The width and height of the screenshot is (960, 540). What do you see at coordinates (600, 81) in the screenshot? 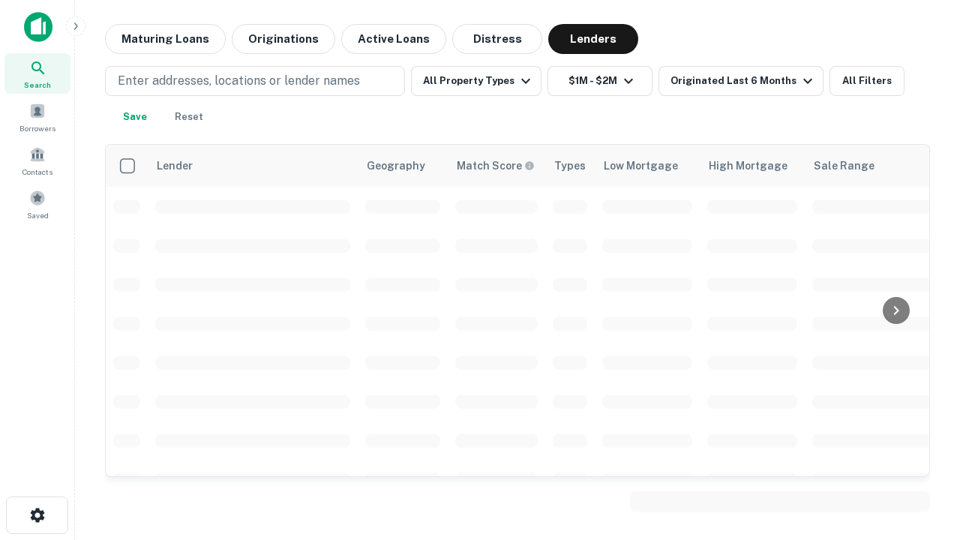
I see `button: $1M - $2M` at bounding box center [600, 81].